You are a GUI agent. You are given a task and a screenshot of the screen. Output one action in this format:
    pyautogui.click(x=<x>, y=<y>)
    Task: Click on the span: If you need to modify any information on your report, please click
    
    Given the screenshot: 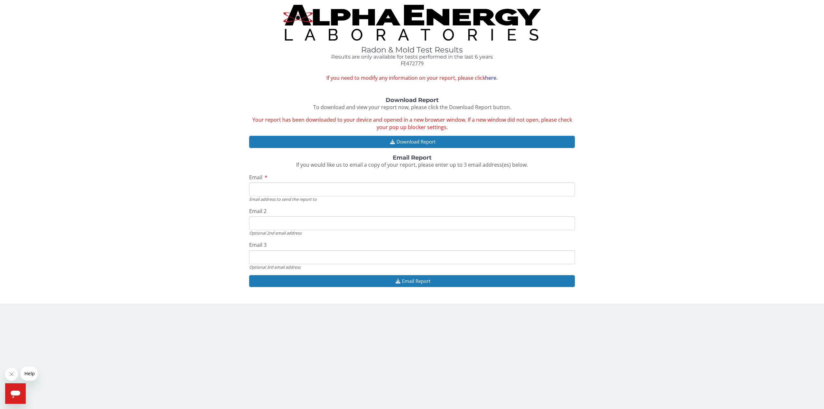 What is the action you would take?
    pyautogui.click(x=412, y=78)
    